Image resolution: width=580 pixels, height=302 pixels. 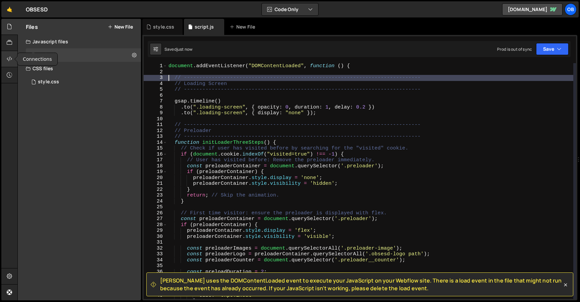 I want to click on div: 9, so click(x=155, y=113).